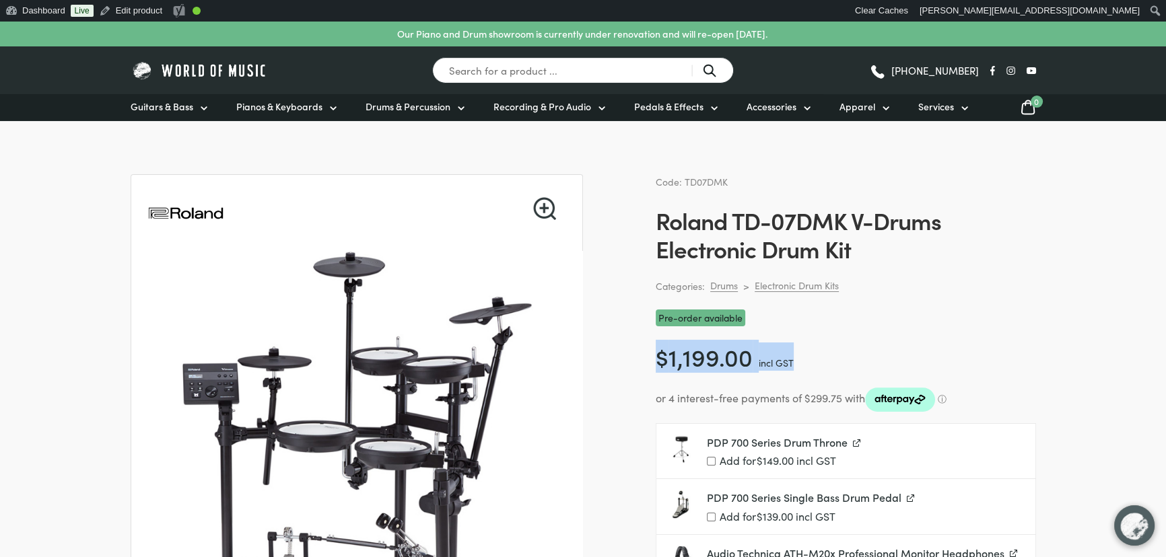  Describe the element at coordinates (29, 29) in the screenshot. I see `img: launcher button` at that location.